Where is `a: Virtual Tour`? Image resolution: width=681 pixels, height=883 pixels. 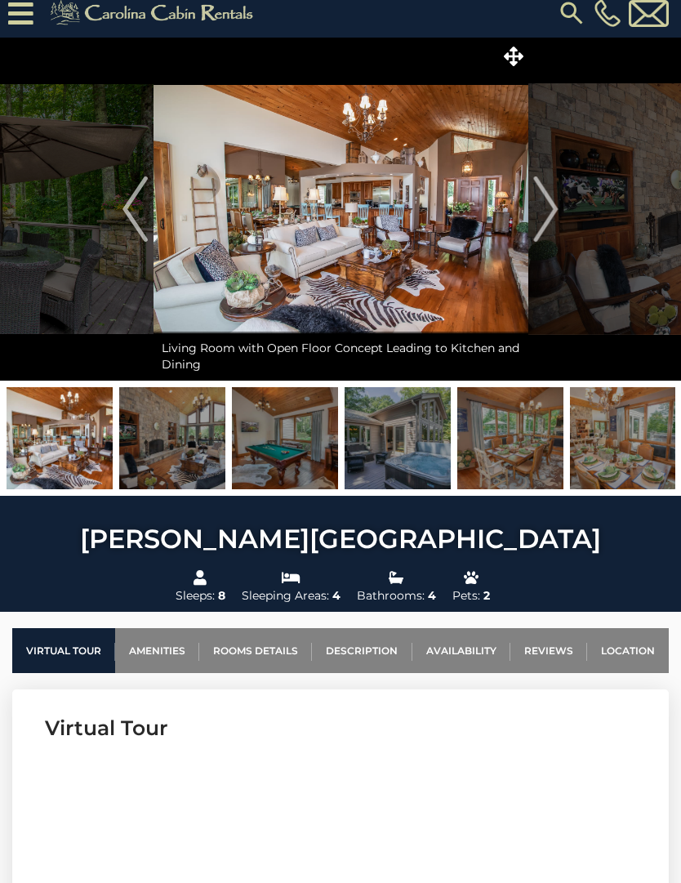 a: Virtual Tour is located at coordinates (64, 650).